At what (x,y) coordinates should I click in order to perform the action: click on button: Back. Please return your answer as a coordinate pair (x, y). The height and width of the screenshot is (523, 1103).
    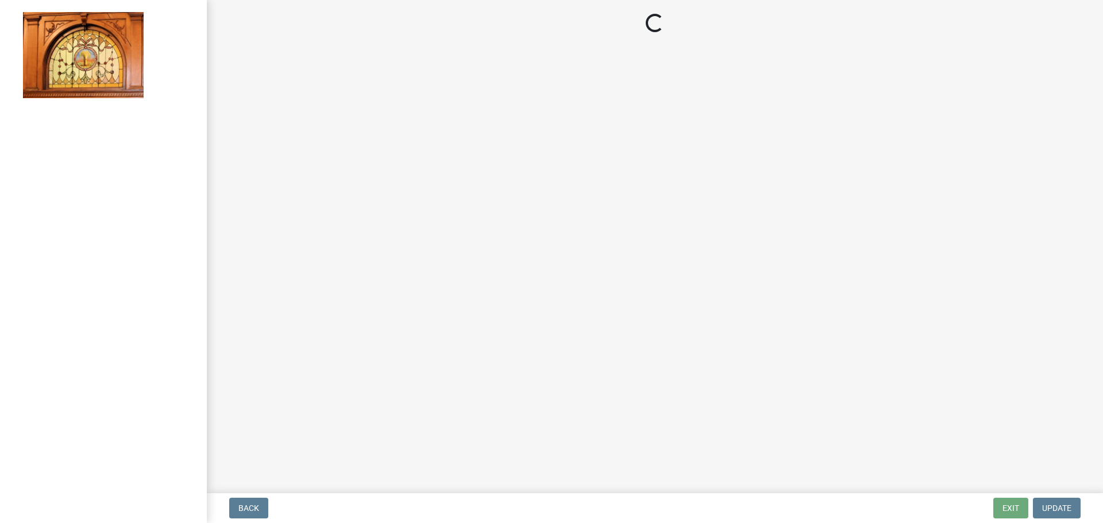
    Looking at the image, I should click on (249, 509).